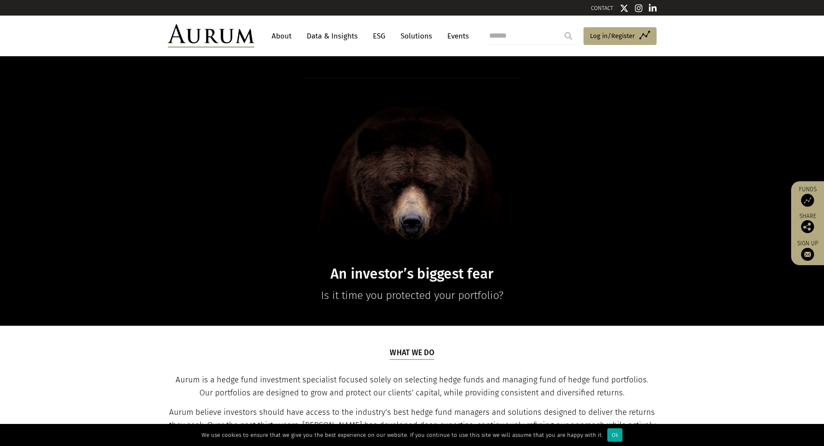 The width and height of the screenshot is (824, 446). Describe the element at coordinates (620, 36) in the screenshot. I see `a: Log in/Register` at that location.